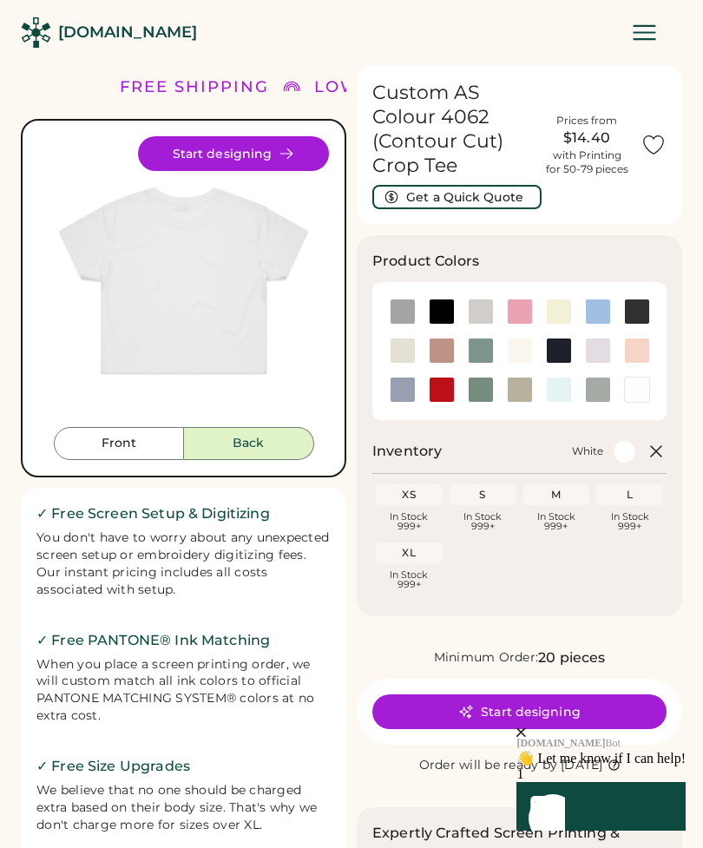  I want to click on div: close, so click(188, 107).